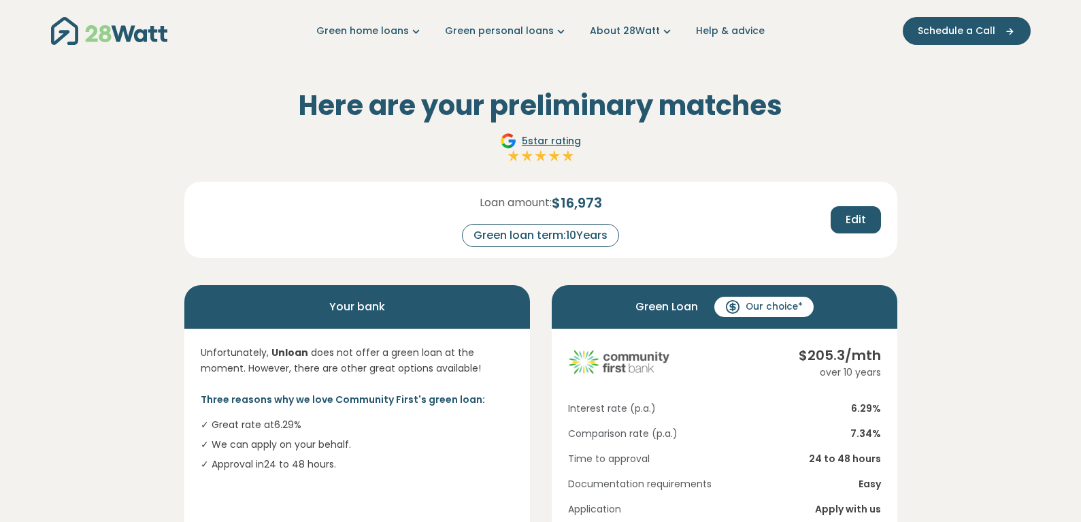 The width and height of the screenshot is (1081, 522). I want to click on a: Green home loans, so click(370, 31).